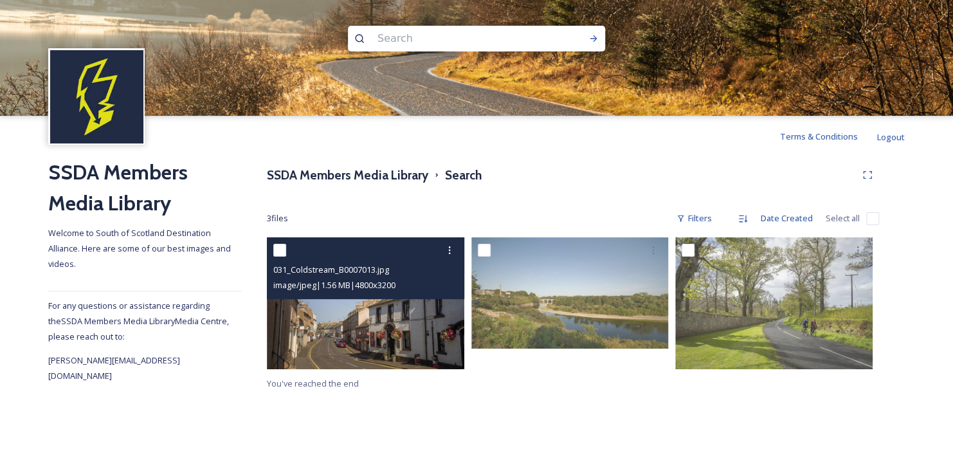  Describe the element at coordinates (891, 137) in the screenshot. I see `span: Logout` at that location.